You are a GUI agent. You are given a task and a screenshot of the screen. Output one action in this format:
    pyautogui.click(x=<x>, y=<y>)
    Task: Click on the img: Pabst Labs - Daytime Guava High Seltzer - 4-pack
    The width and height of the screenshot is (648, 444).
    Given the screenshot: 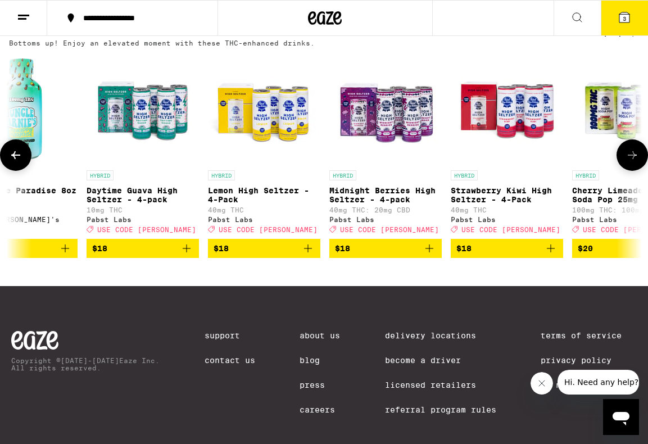 What is the action you would take?
    pyautogui.click(x=143, y=109)
    